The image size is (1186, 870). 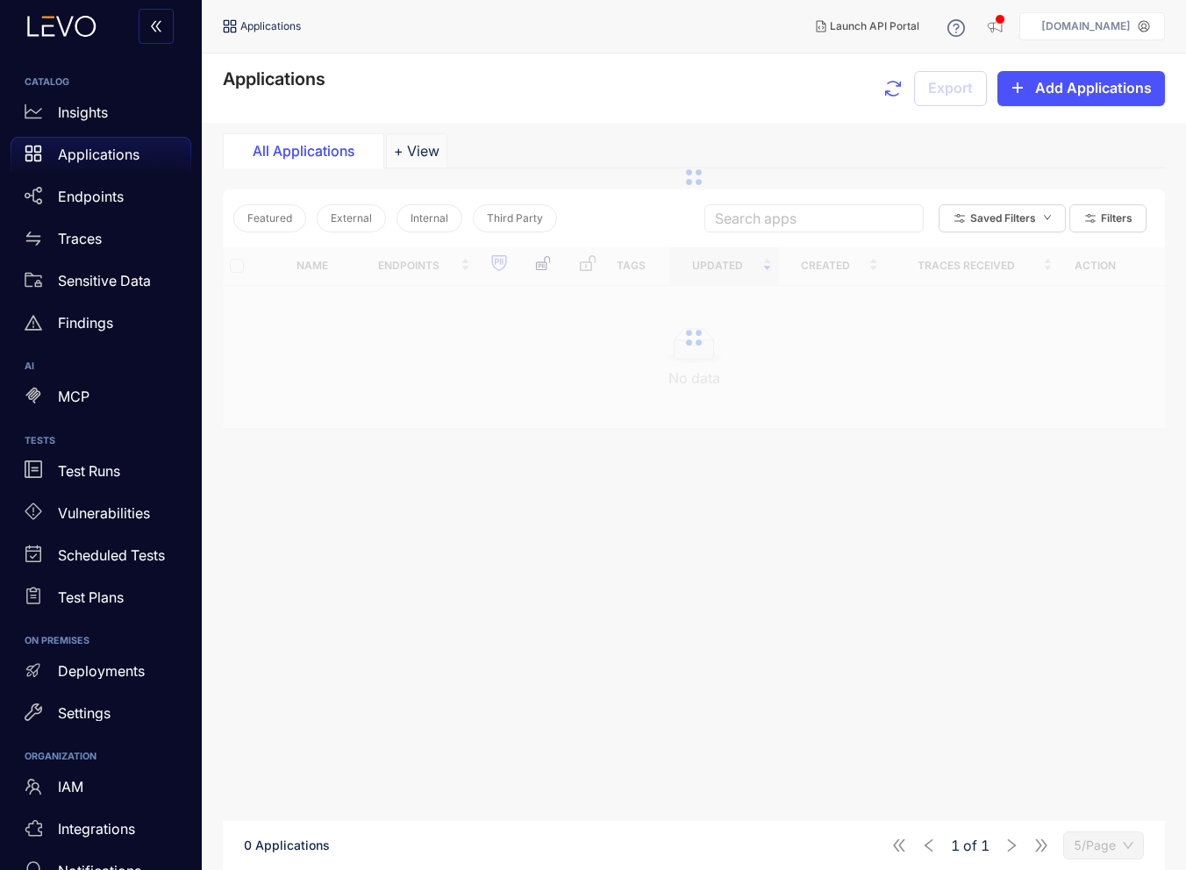 What do you see at coordinates (101, 833) in the screenshot?
I see `a: Integrations` at bounding box center [101, 833].